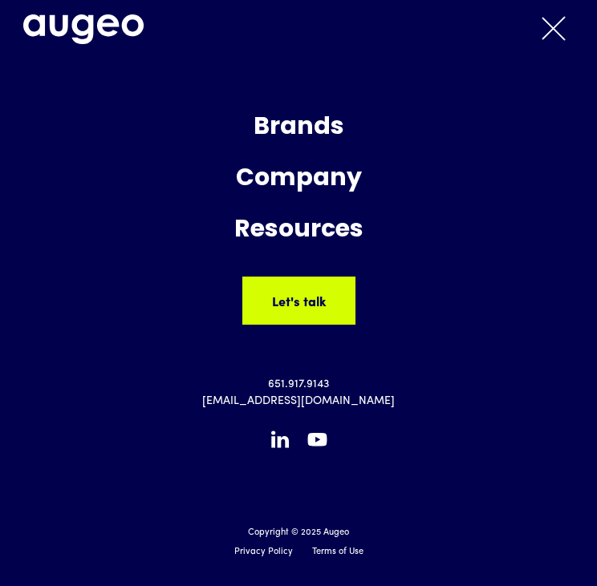  Describe the element at coordinates (338, 553) in the screenshot. I see `a: Terms of Use` at that location.